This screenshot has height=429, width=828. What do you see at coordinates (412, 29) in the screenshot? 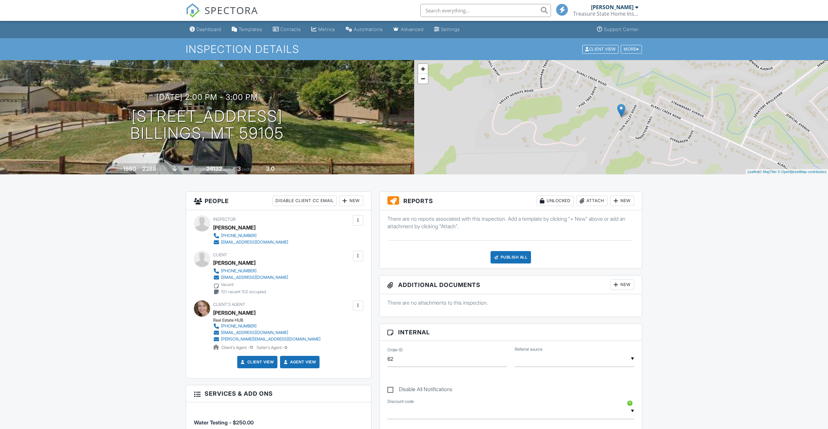
I see `div: Advanced` at bounding box center [412, 29].